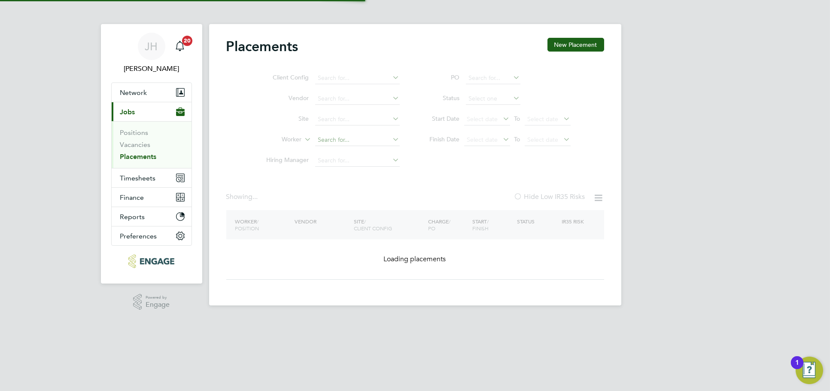  Describe the element at coordinates (135, 144) in the screenshot. I see `a: Vacancies` at that location.